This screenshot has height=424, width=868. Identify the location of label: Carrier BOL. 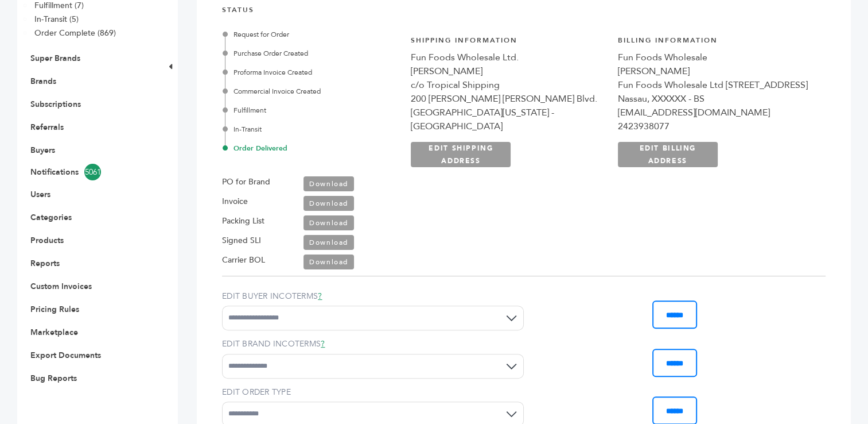
(243, 260).